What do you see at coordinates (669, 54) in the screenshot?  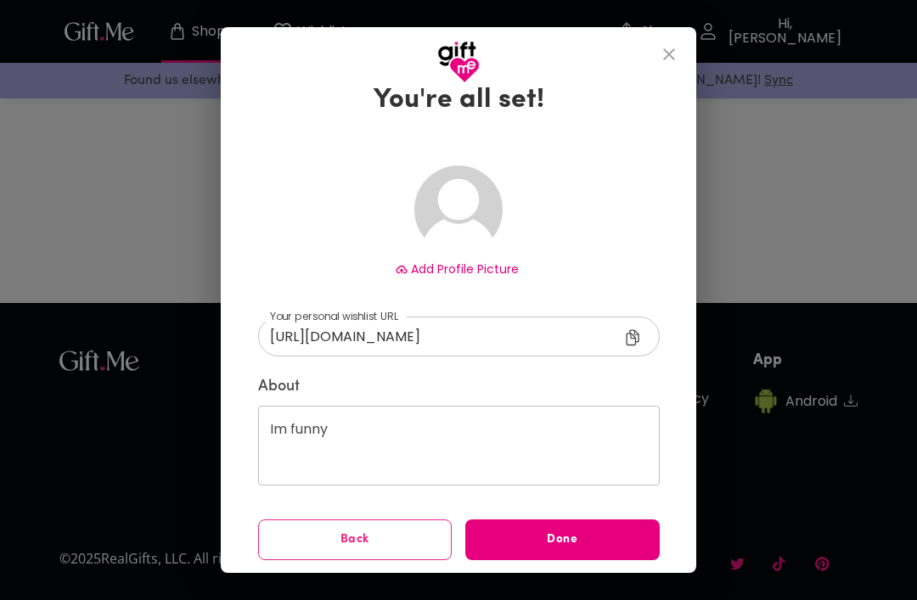 I see `button: close` at bounding box center [669, 54].